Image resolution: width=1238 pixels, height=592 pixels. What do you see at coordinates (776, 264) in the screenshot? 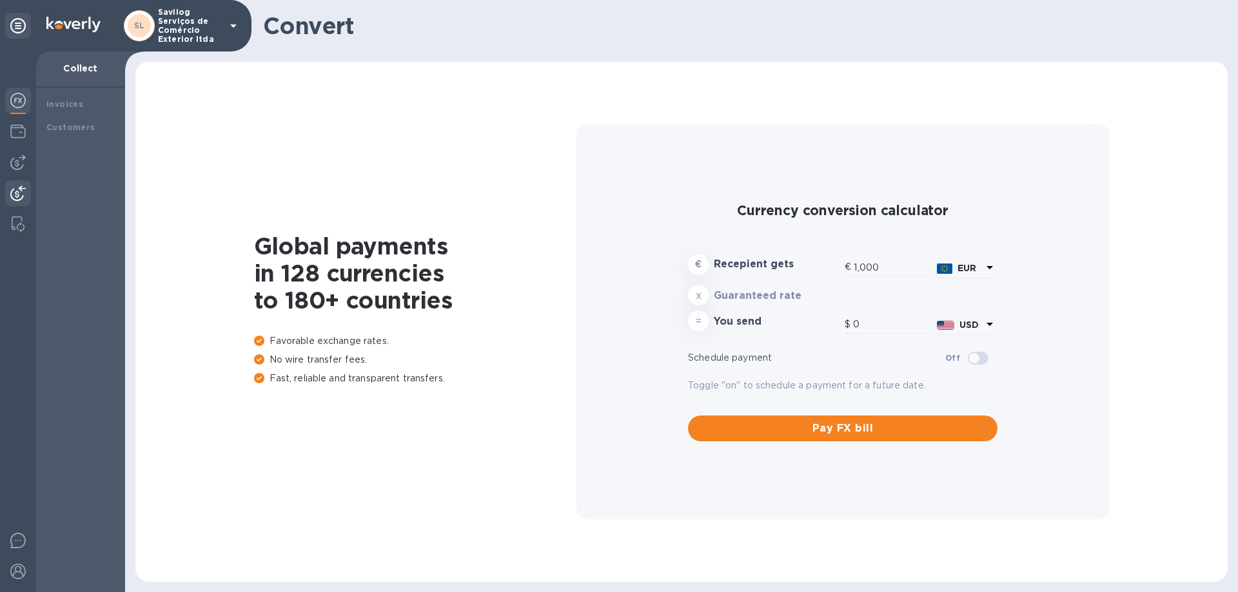
I see `h3: Recepient gets` at bounding box center [776, 264].